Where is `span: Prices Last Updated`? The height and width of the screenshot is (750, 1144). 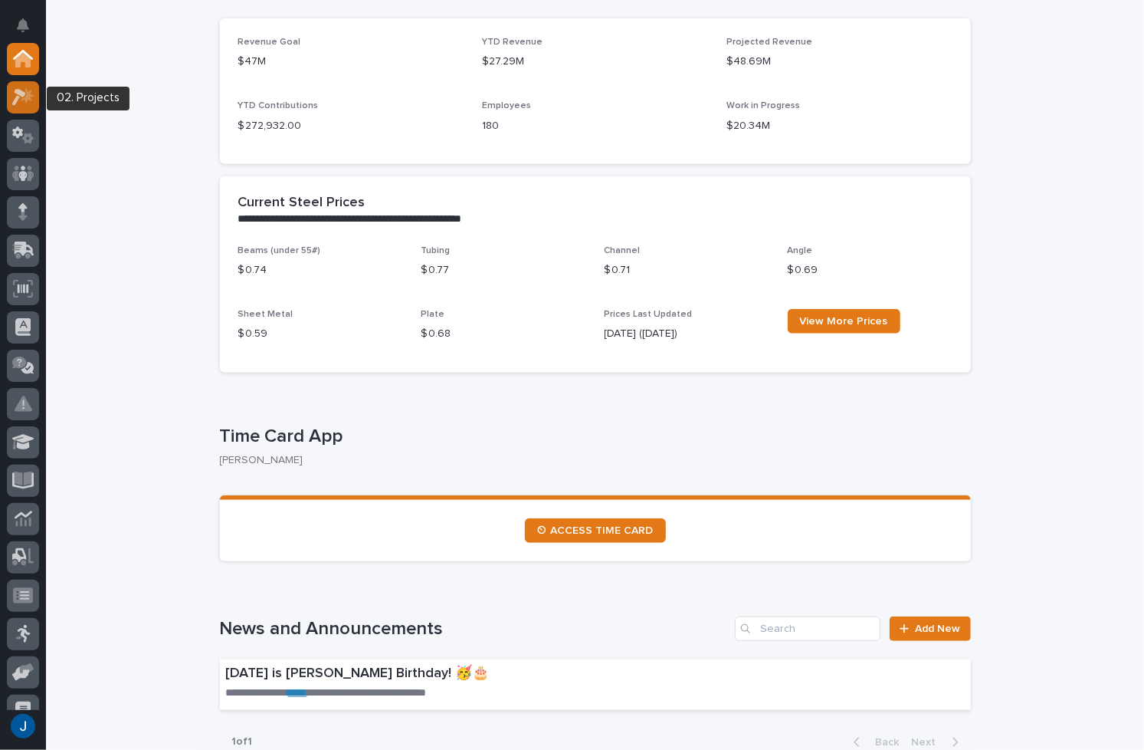
span: Prices Last Updated is located at coordinates (648, 314).